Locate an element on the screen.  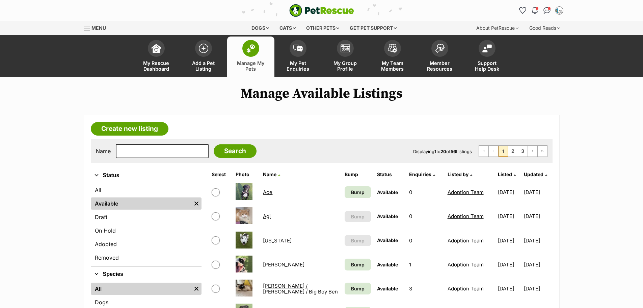
a: Add a Pet Listing is located at coordinates (204, 56).